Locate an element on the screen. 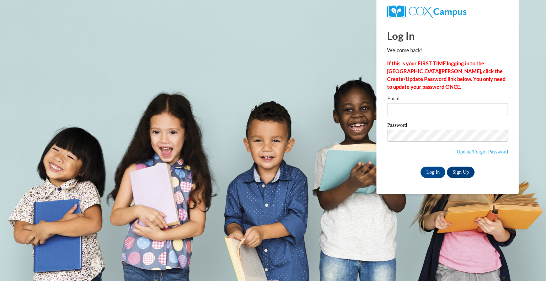 Image resolution: width=546 pixels, height=281 pixels. a: COX Campus is located at coordinates (426, 11).